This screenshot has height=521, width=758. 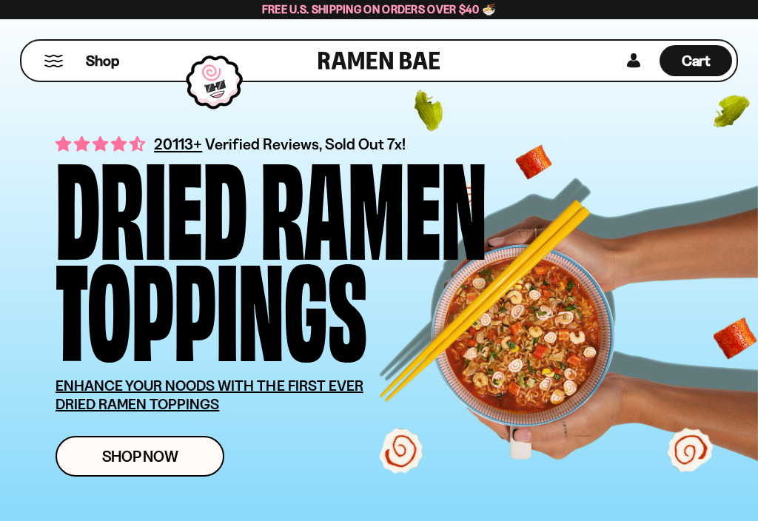 What do you see at coordinates (374, 202) in the screenshot?
I see `div: Ramen` at bounding box center [374, 202].